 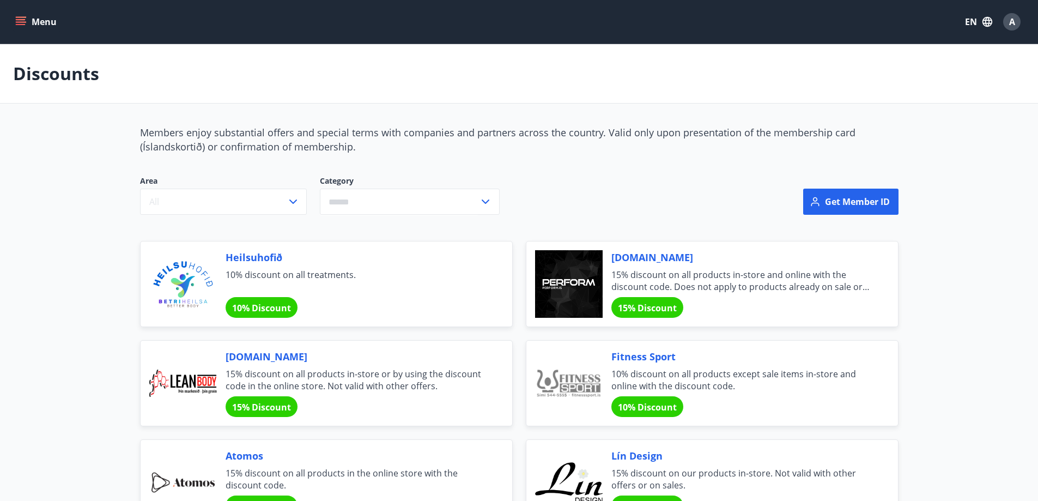 I want to click on button: A, so click(x=1012, y=22).